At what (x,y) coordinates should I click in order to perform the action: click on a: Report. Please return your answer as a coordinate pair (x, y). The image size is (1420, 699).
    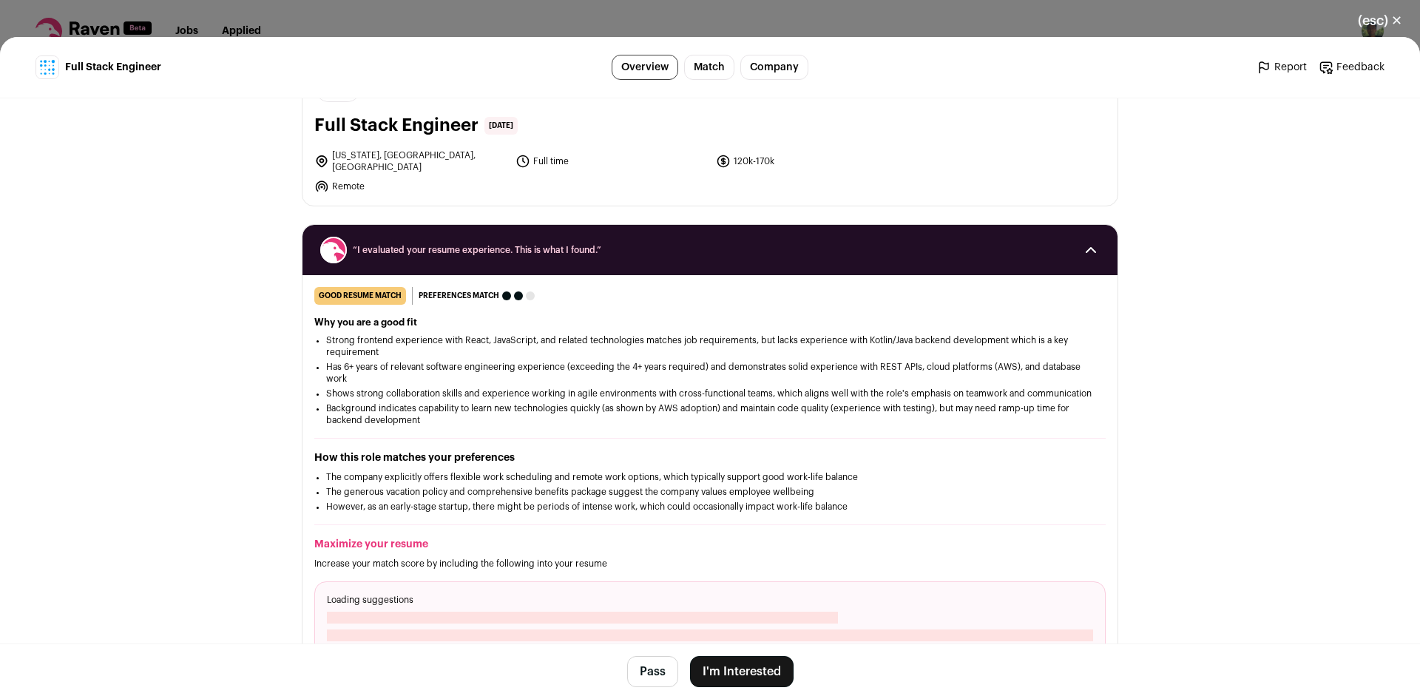
    Looking at the image, I should click on (1282, 67).